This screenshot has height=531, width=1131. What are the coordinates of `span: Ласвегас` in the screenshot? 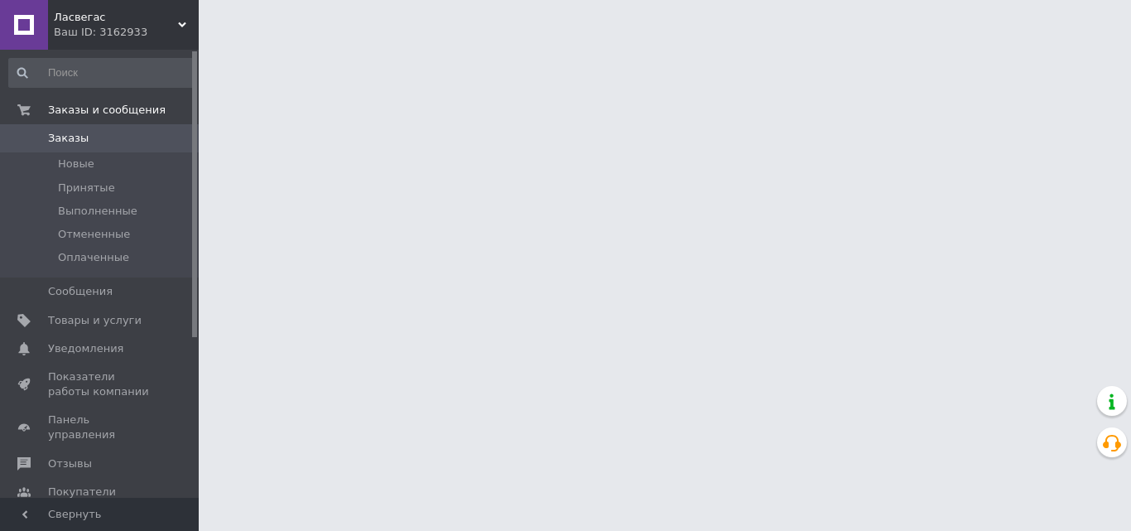 It's located at (116, 17).